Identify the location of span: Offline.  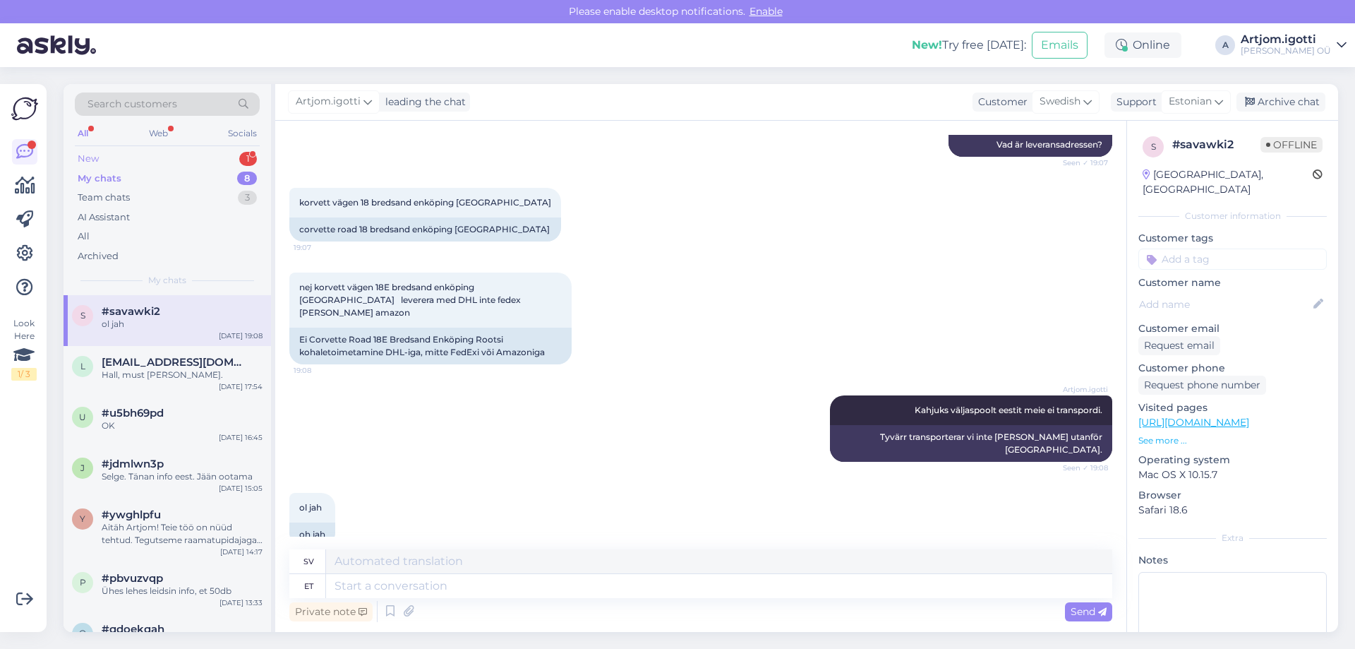
(1292, 145).